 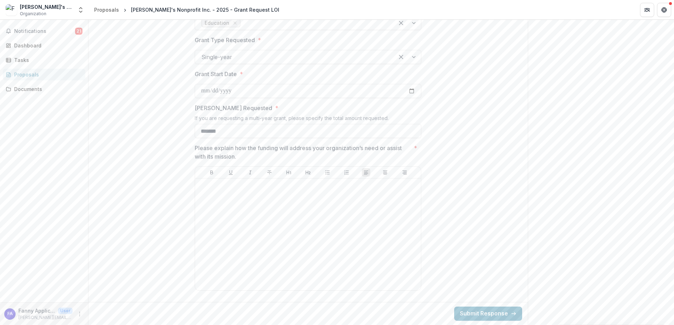 What do you see at coordinates (404, 172) in the screenshot?
I see `button: Align Right` at bounding box center [404, 172].